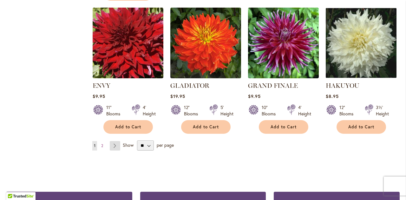  I want to click on a: Grand Finale, so click(283, 76).